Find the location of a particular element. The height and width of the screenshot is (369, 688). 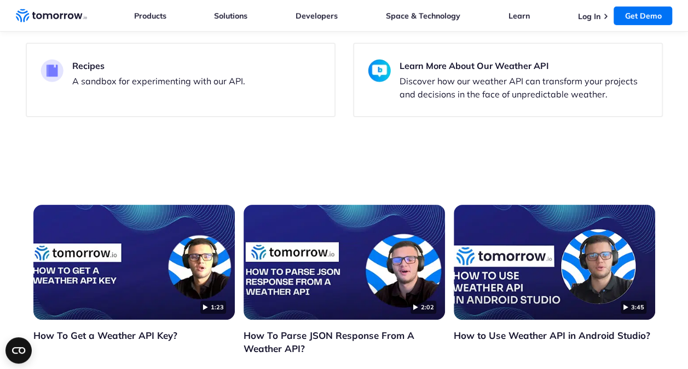

a: Get Demo is located at coordinates (642, 16).